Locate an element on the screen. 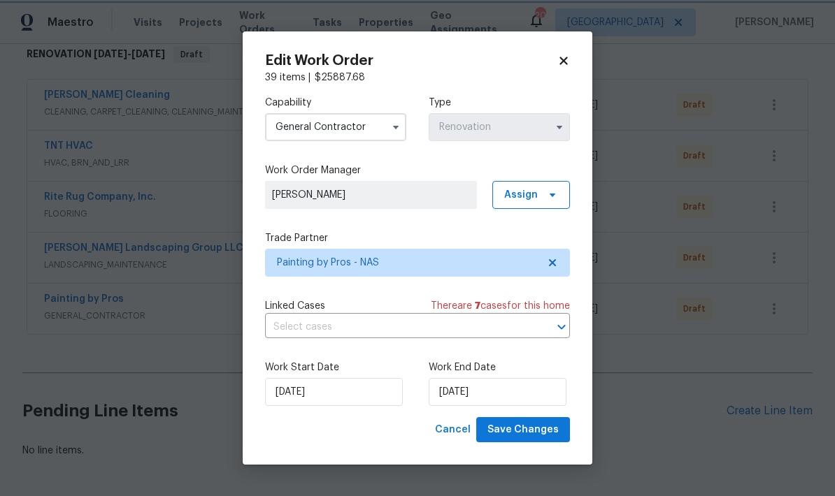 This screenshot has height=496, width=835. h2: Edit Work Order is located at coordinates (411, 61).